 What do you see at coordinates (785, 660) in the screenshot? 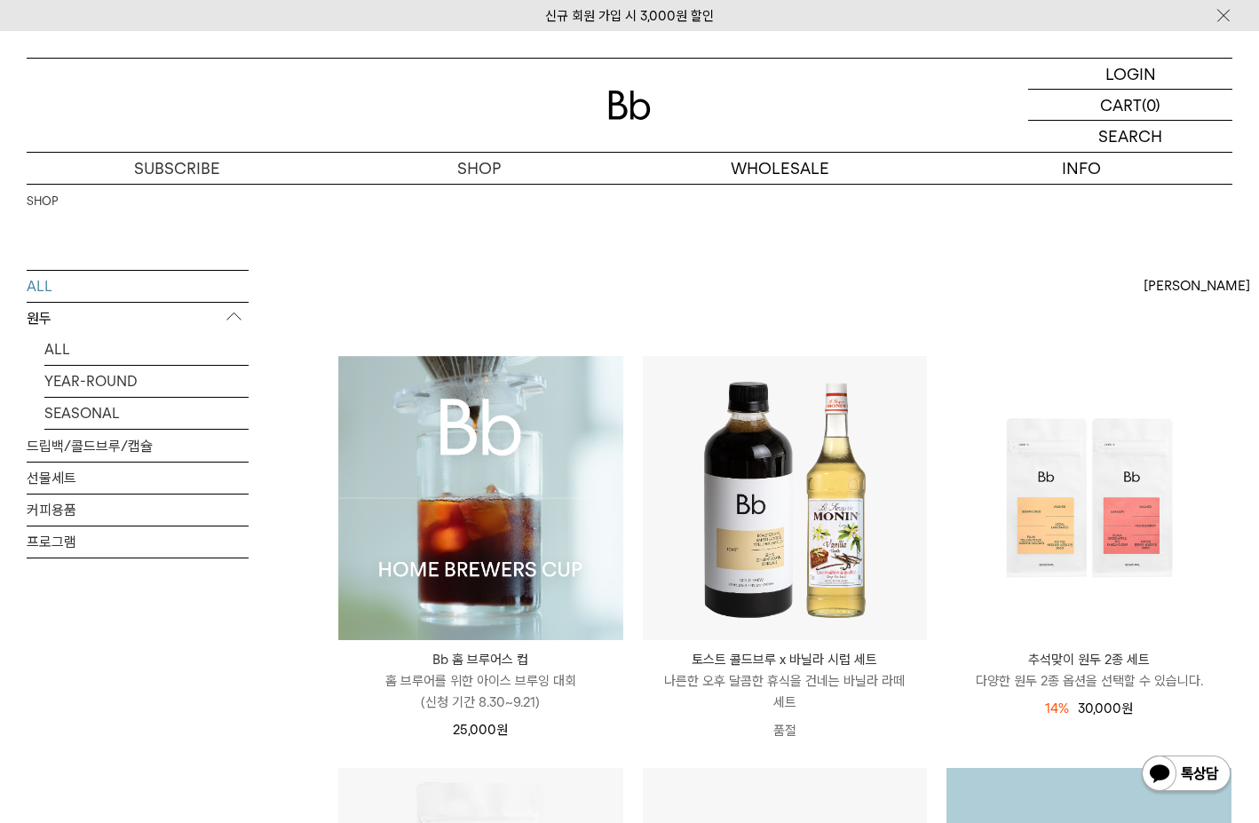
I see `p: 토스트 콜드브루 x 바닐라 시럽 세트` at bounding box center [785, 660].